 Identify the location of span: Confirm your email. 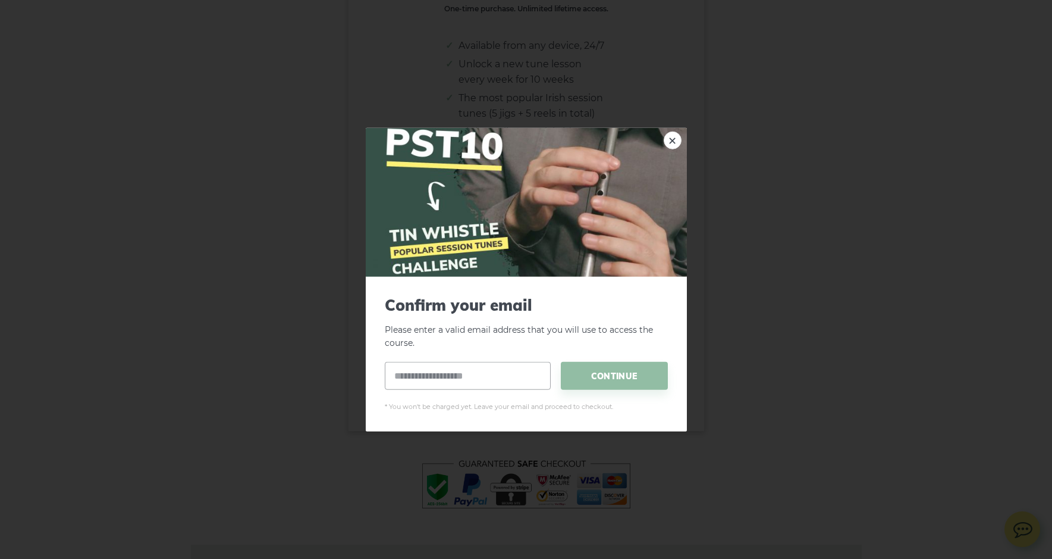
(526, 304).